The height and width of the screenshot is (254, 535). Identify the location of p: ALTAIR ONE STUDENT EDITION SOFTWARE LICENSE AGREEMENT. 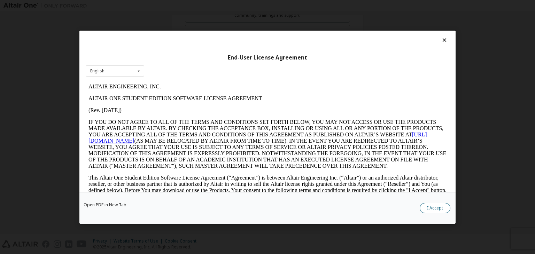
(182, 18).